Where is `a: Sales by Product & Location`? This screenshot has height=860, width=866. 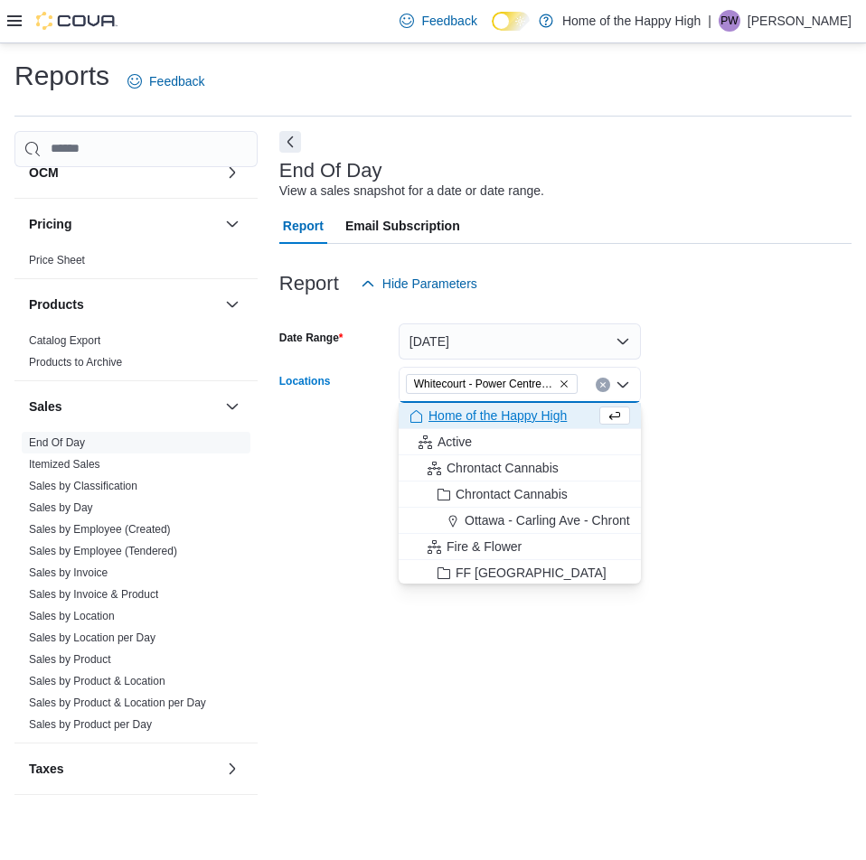
a: Sales by Product & Location is located at coordinates (97, 682).